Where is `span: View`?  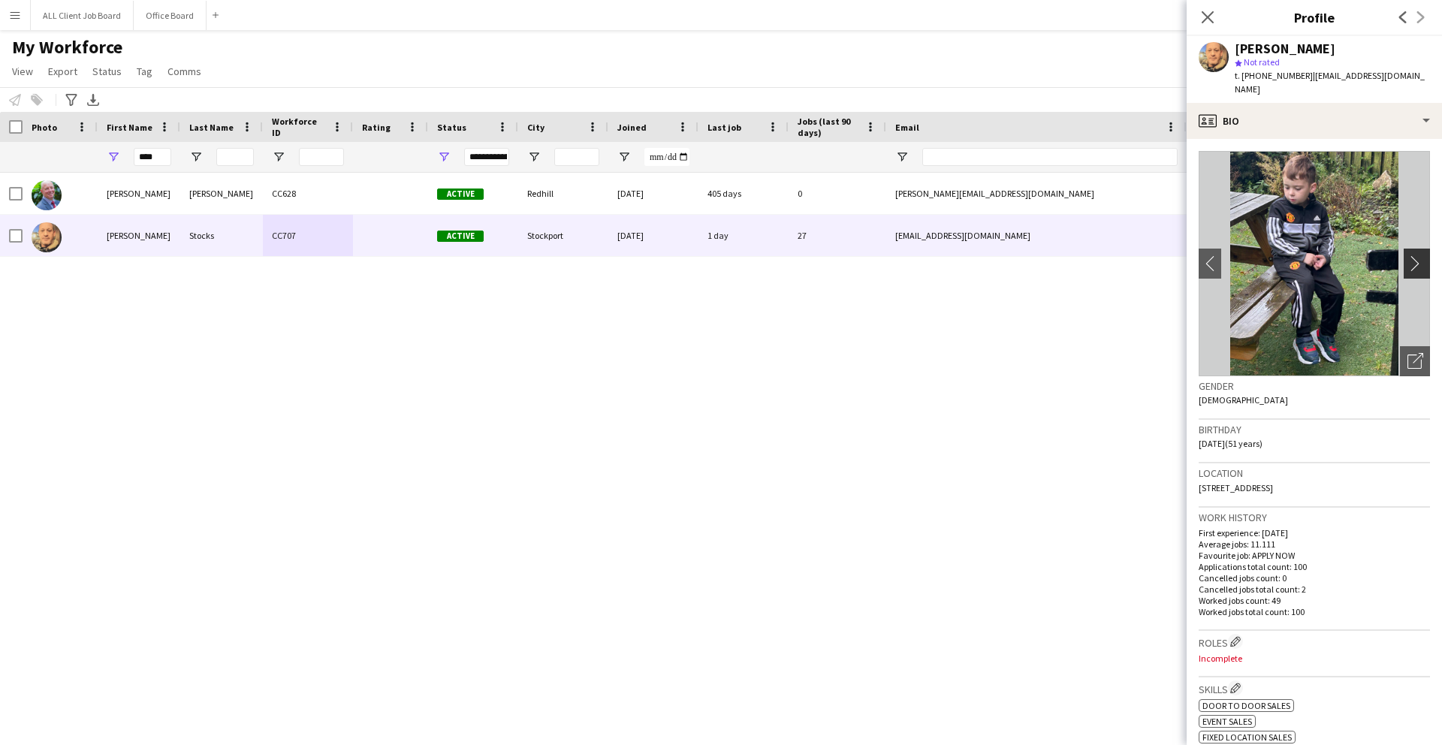
span: View is located at coordinates (23, 71).